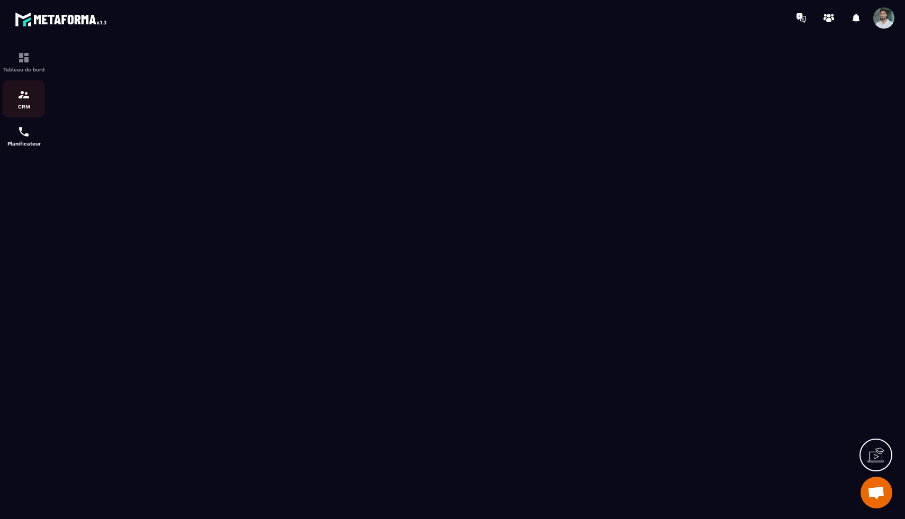 Image resolution: width=905 pixels, height=519 pixels. What do you see at coordinates (876, 492) in the screenshot?
I see `div: Ouvrir le chat` at bounding box center [876, 492].